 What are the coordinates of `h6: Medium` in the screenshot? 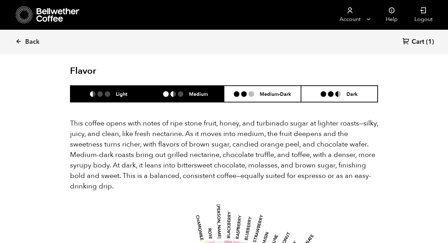 It's located at (198, 94).